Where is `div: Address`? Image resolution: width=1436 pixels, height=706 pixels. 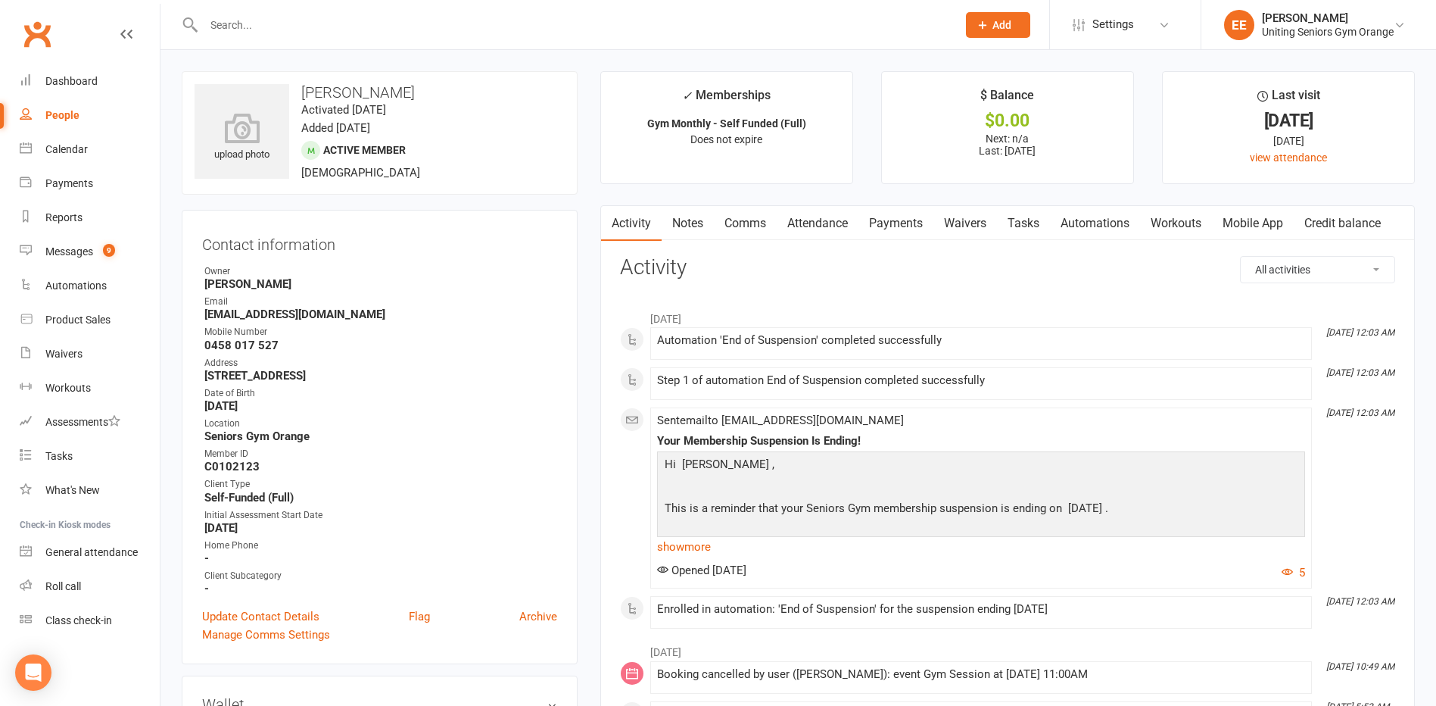 div: Address is located at coordinates (381, 363).